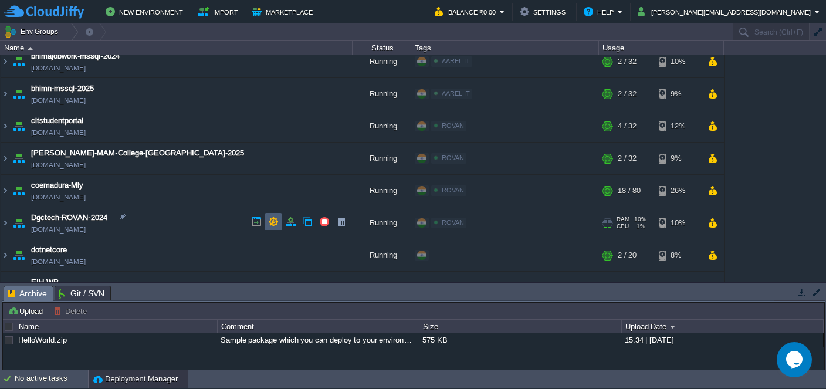 The width and height of the screenshot is (826, 389). Describe the element at coordinates (678, 126) in the screenshot. I see `div: 12%` at that location.